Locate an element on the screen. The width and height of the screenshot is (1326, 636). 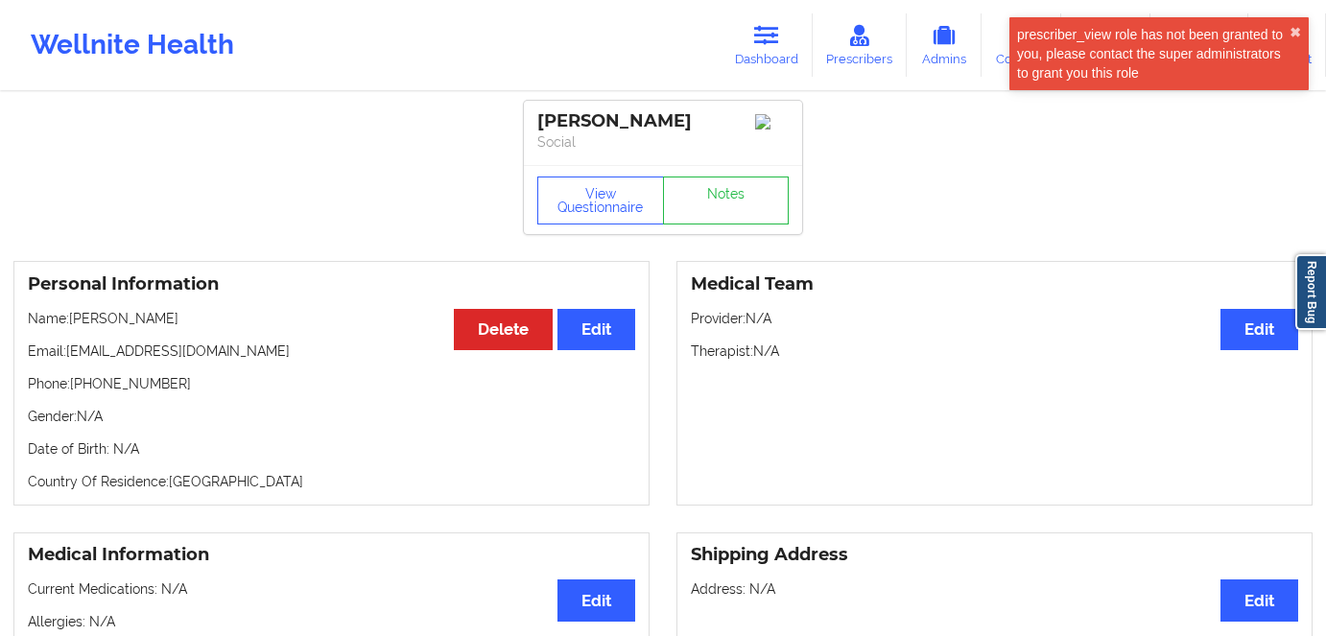
h3: Medical Information is located at coordinates (331, 555).